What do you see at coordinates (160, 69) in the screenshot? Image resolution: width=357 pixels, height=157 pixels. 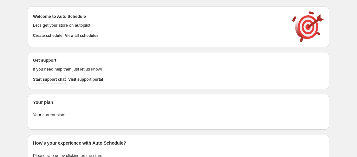 I see `p: If you need help then just let us know!` at bounding box center [160, 69].